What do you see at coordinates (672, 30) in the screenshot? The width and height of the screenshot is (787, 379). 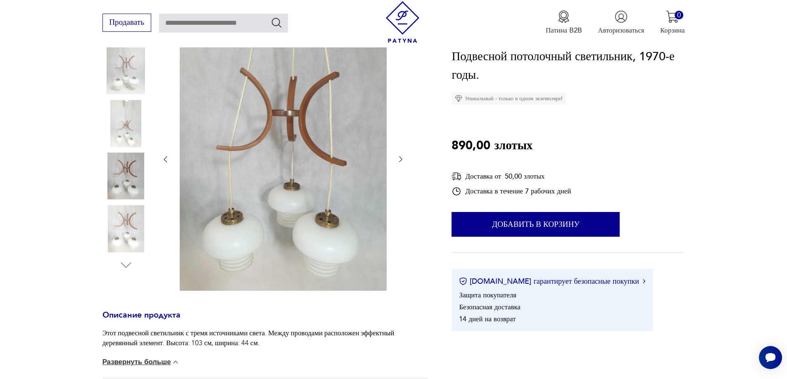 I see `font: Корзина` at bounding box center [672, 30].